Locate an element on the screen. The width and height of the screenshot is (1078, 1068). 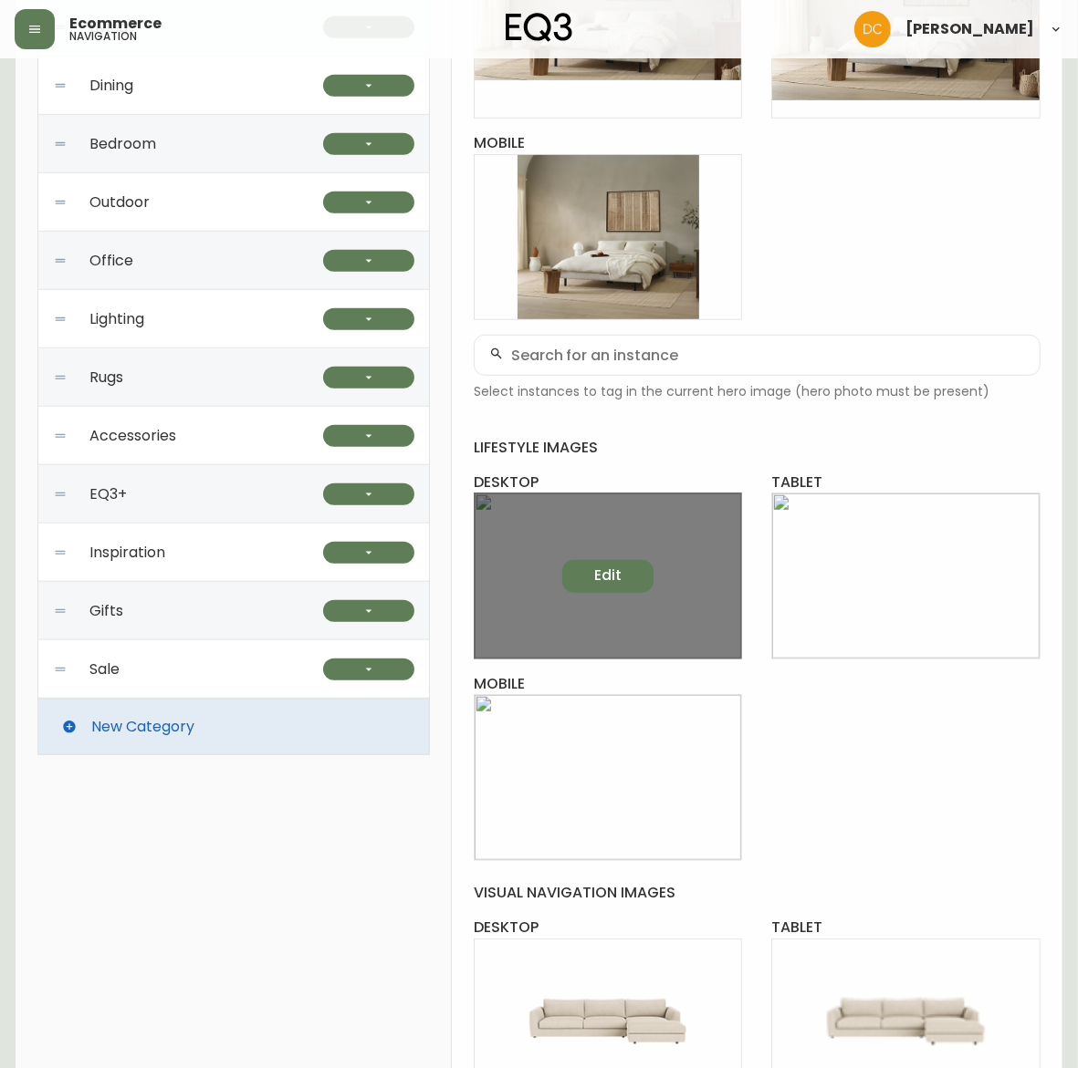
span: Gifts is located at coordinates (106, 611).